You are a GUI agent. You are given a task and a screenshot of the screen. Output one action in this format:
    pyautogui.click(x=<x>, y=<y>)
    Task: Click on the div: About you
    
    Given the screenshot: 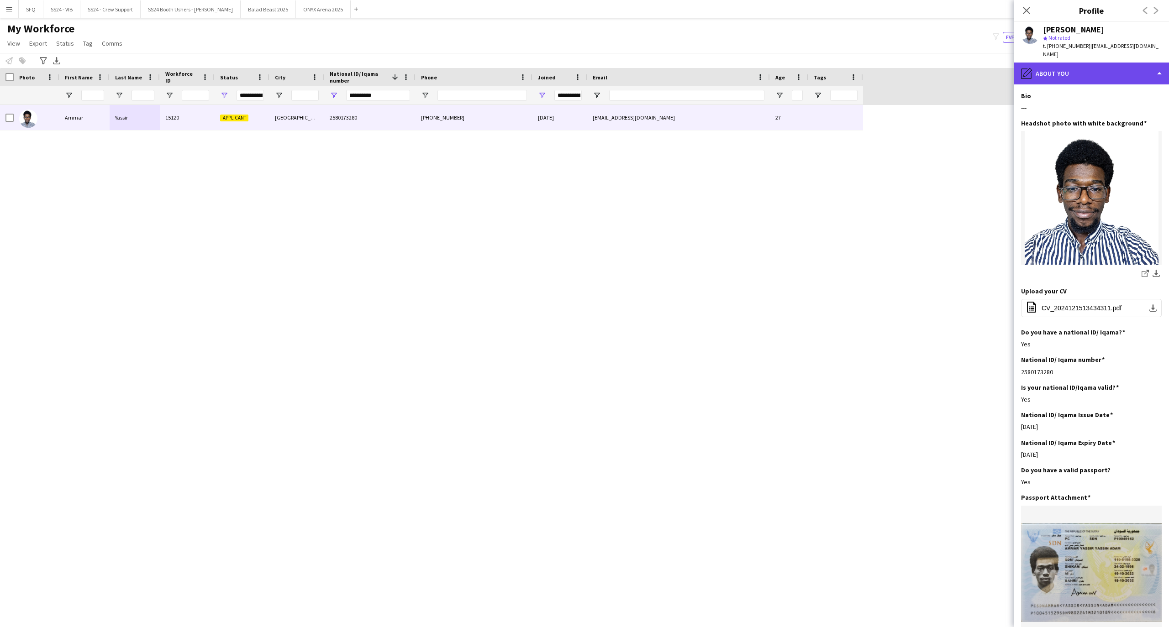 What is the action you would take?
    pyautogui.click(x=1091, y=74)
    